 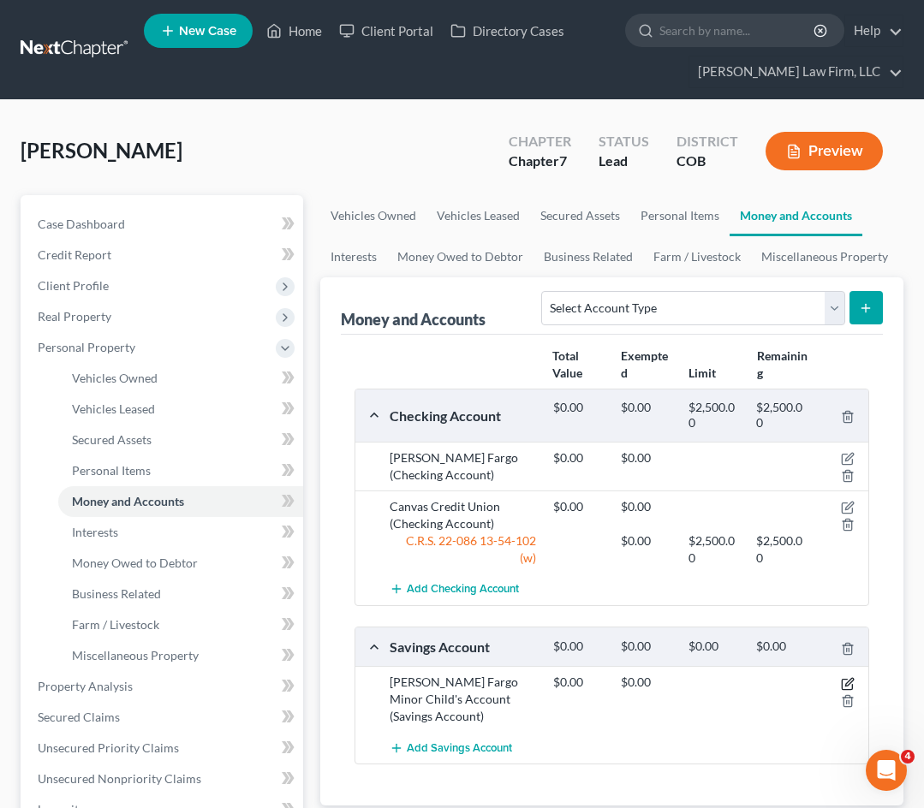 What do you see at coordinates (111, 439) in the screenshot?
I see `span: Secured Assets` at bounding box center [111, 439].